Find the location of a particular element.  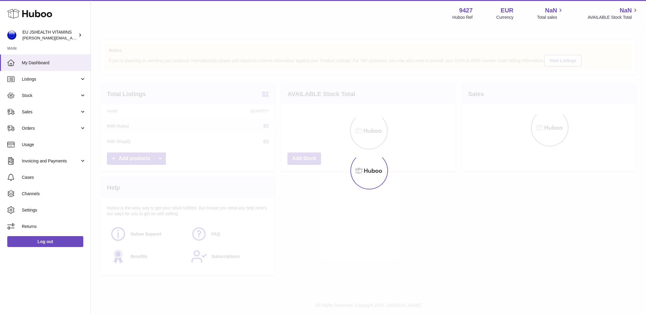

a: NaN AVAILABLE Stock Total is located at coordinates (613, 13).